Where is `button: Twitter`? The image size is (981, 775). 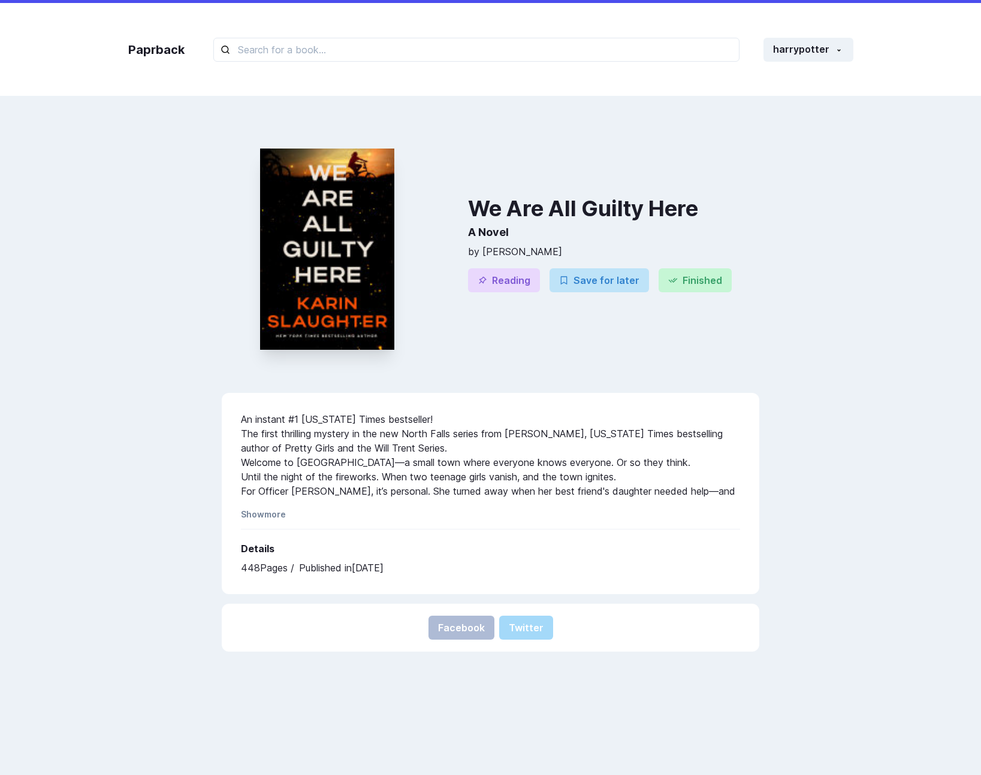 button: Twitter is located at coordinates (526, 628).